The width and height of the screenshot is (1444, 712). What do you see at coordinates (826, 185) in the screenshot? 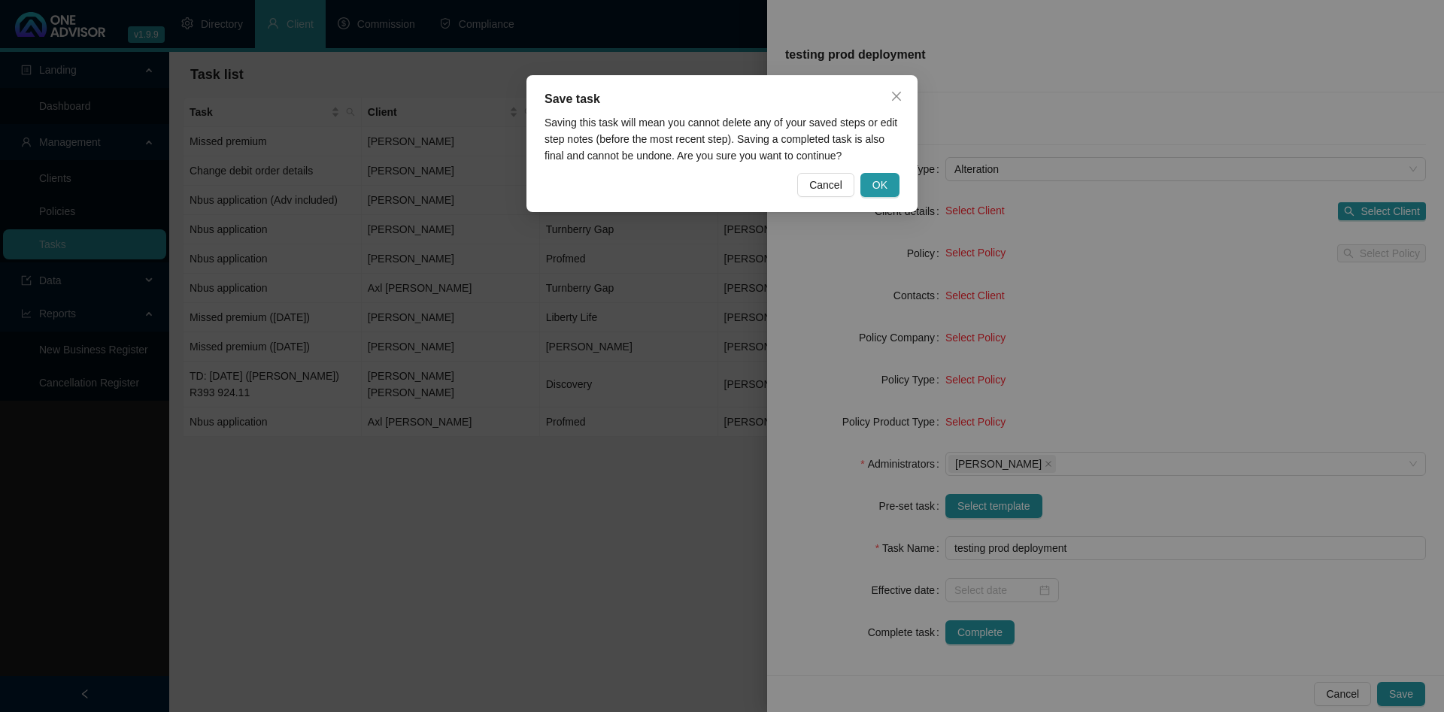
I see `span: Cancel` at bounding box center [826, 185].